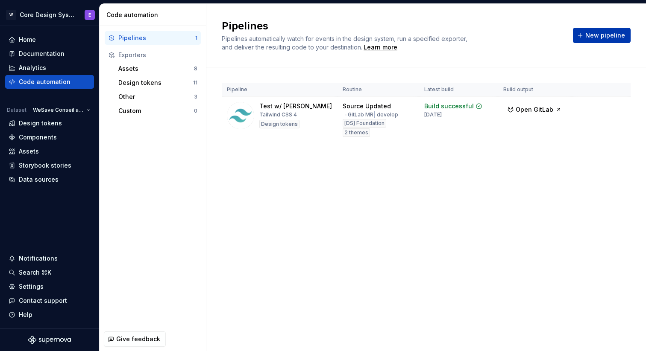  Describe the element at coordinates (158, 97) in the screenshot. I see `a: Other3` at that location.